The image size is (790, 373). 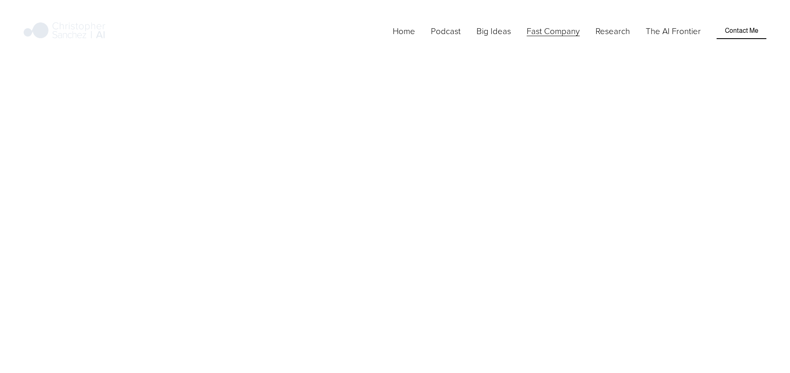 I want to click on a: The AI Frontier, so click(x=673, y=31).